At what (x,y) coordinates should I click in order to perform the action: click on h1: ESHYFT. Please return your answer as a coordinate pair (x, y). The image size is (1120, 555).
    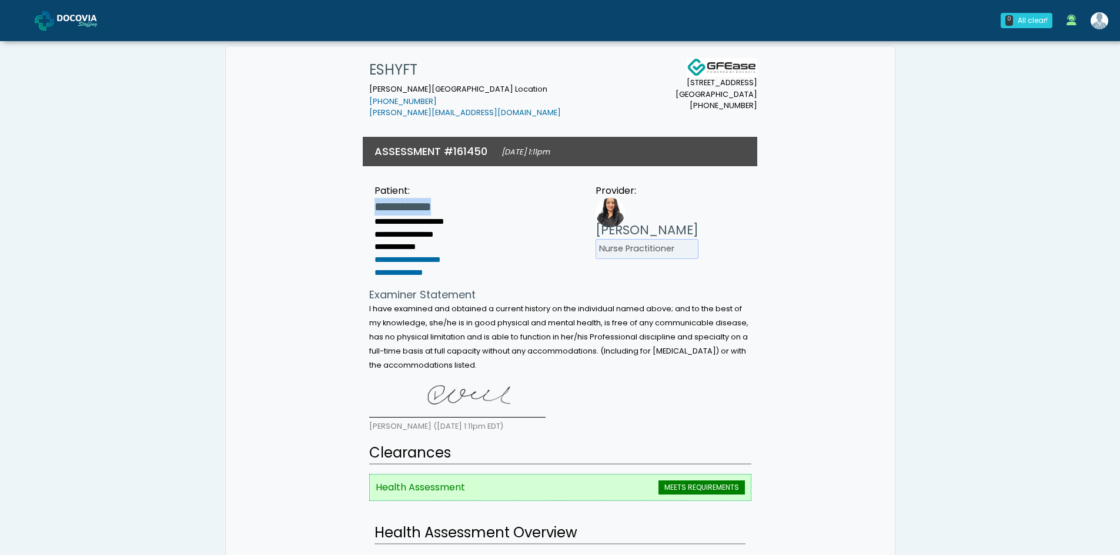
    Looking at the image, I should click on (465, 70).